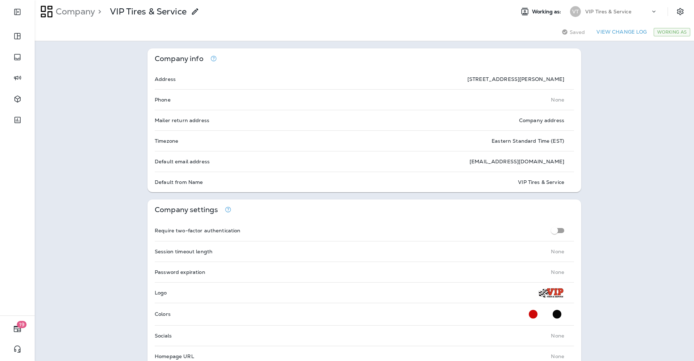  What do you see at coordinates (680, 12) in the screenshot?
I see `button: Settings` at bounding box center [680, 12].